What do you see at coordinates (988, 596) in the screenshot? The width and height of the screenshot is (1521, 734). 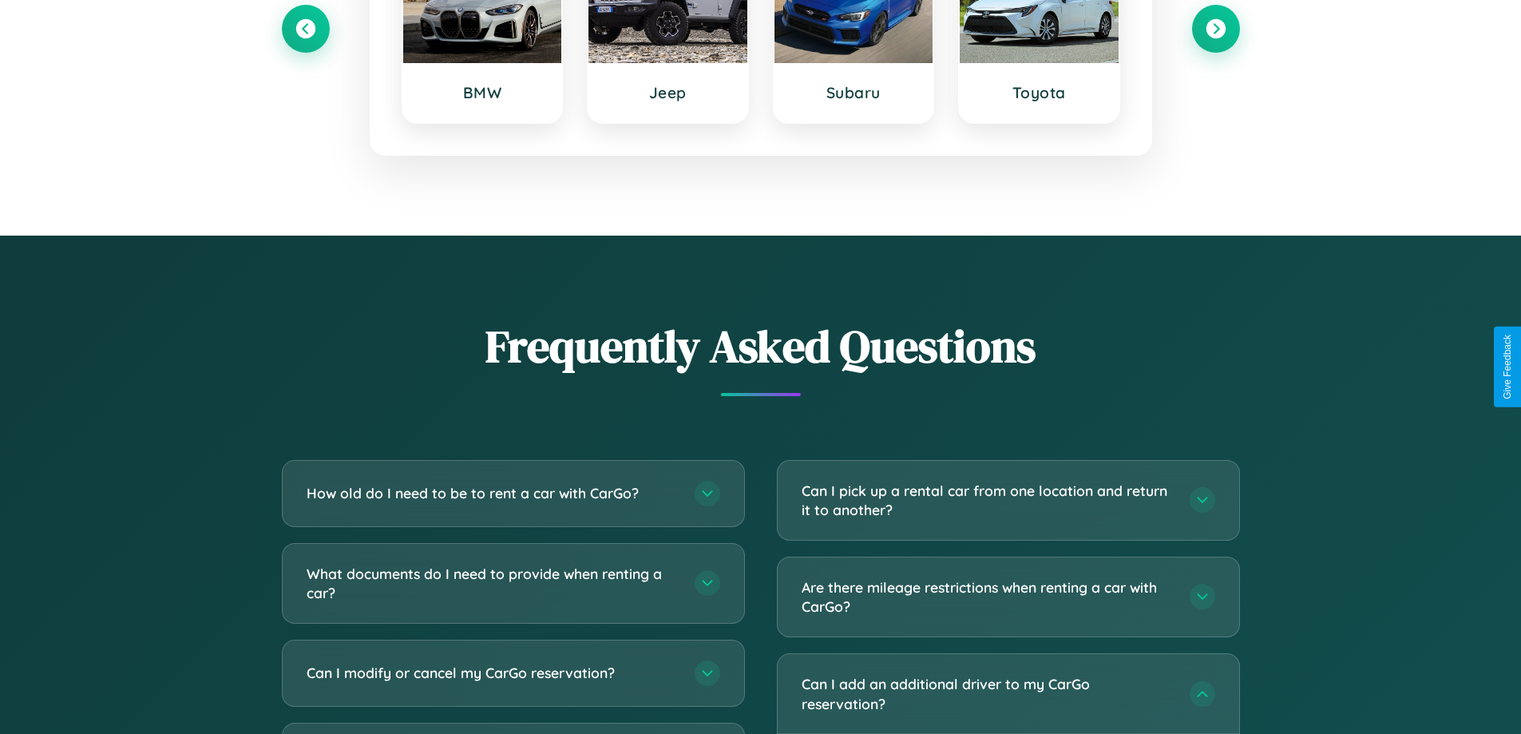 I see `h3: Are there mileage restrictions when renting a car with CarGo?` at bounding box center [988, 596].